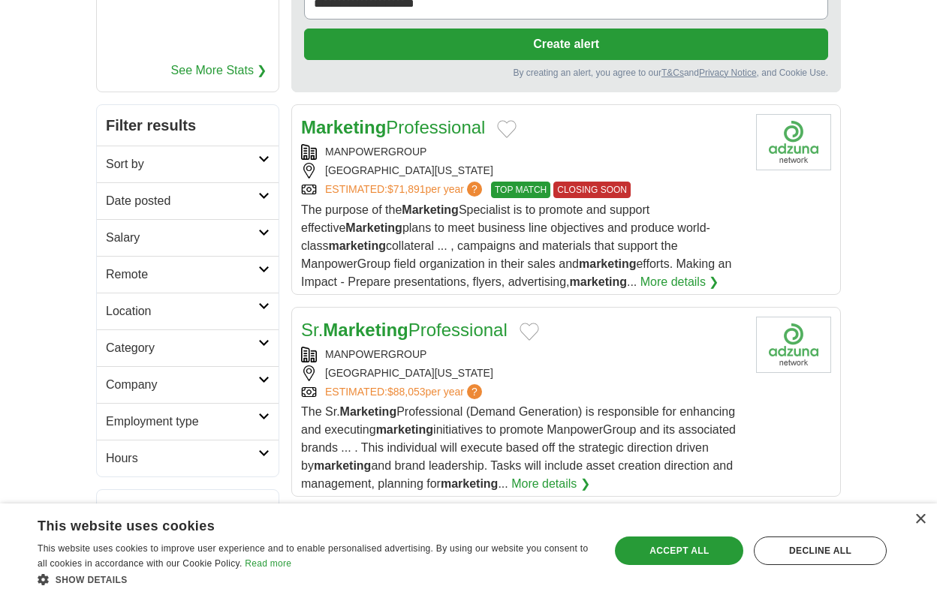  What do you see at coordinates (188, 458) in the screenshot?
I see `a: Hours` at bounding box center [188, 458].